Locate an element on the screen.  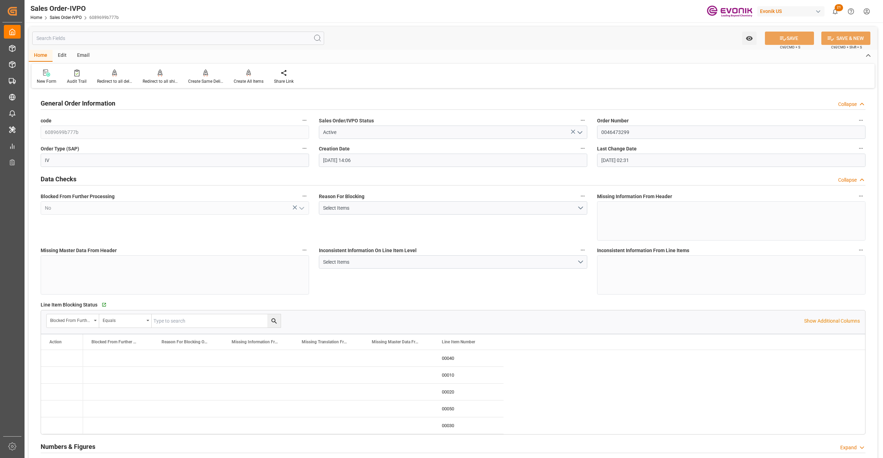
button: Reason For Blocking is located at coordinates (583, 196).